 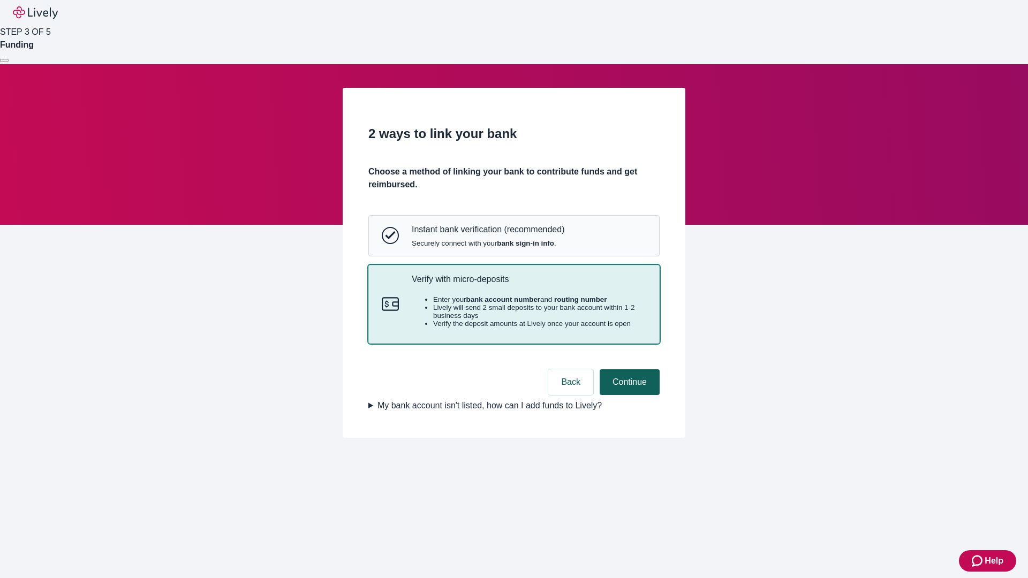 I want to click on p: Verify with micro-deposits, so click(x=529, y=279).